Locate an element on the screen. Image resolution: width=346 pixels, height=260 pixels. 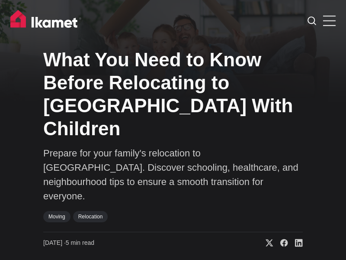
a: Moving is located at coordinates (57, 216).